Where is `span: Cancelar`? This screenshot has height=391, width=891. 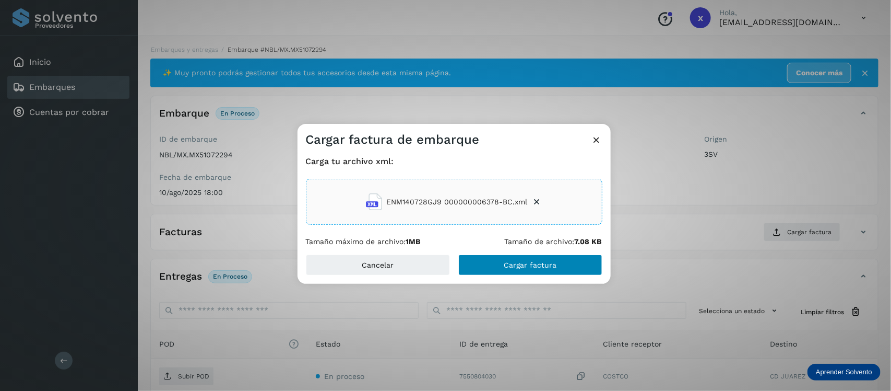 span: Cancelar is located at coordinates (377, 265).